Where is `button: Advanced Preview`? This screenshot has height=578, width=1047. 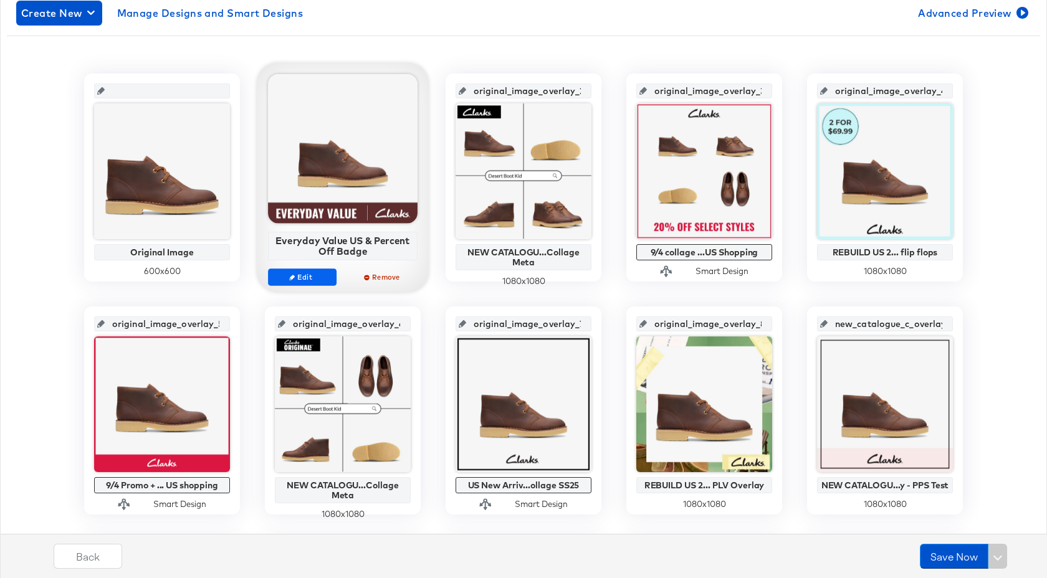 button: Advanced Preview is located at coordinates (972, 13).